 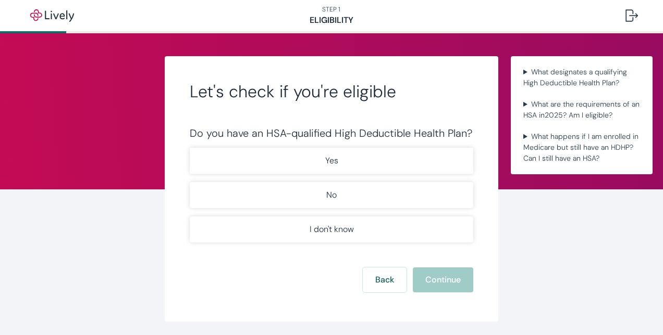 What do you see at coordinates (581, 110) in the screenshot?
I see `summary: What are the requirements of an HSA in2025? Am I eligible?` at bounding box center [581, 110].